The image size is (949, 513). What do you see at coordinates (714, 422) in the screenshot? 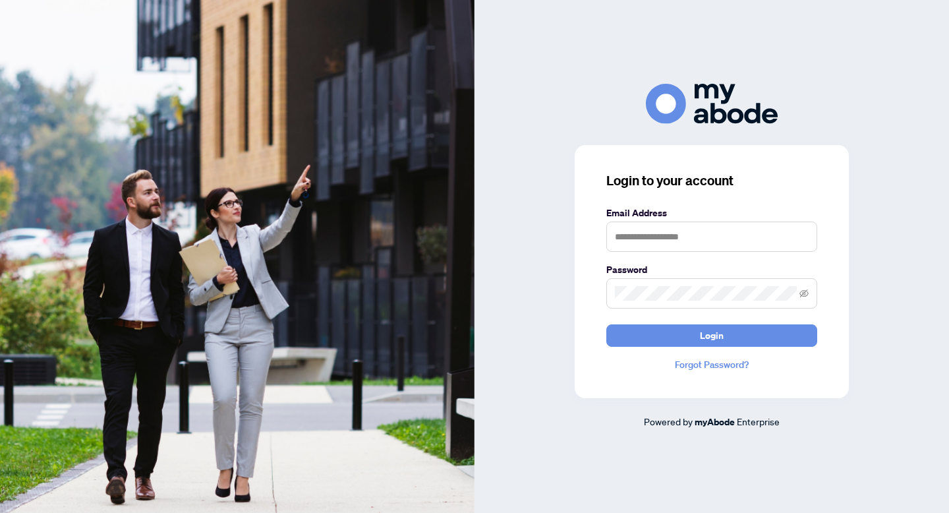
I see `a: myAbode` at bounding box center [714, 422].